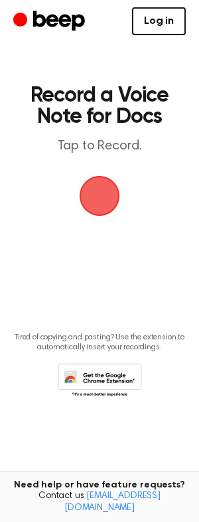  I want to click on span: Contact us, so click(100, 502).